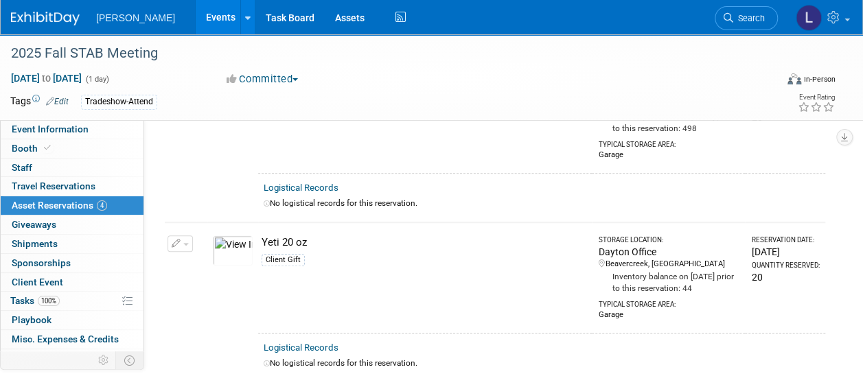 This screenshot has height=387, width=863. What do you see at coordinates (72, 339) in the screenshot?
I see `a: Misc. Expenses & Credits` at bounding box center [72, 339].